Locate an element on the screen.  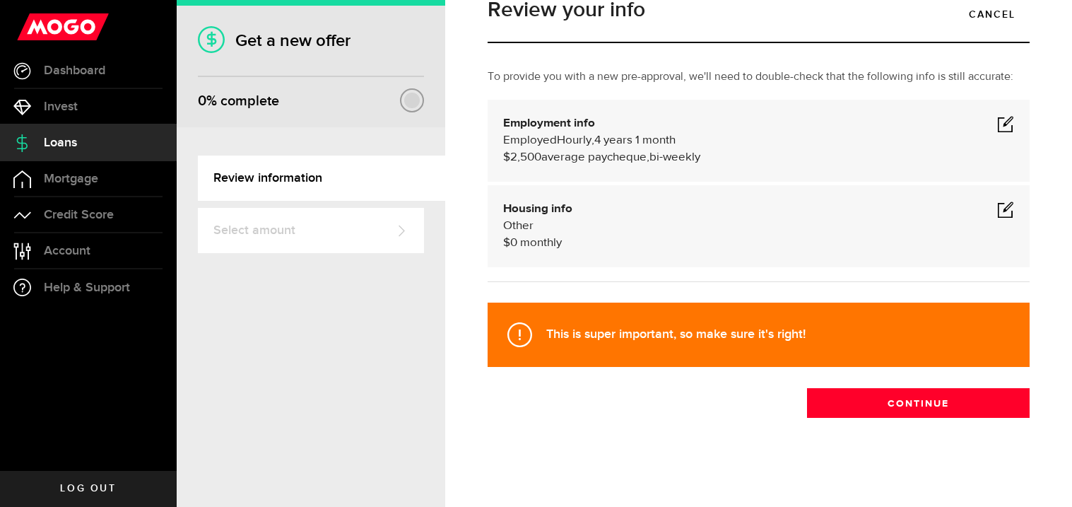
button: Continue is located at coordinates (918, 403).